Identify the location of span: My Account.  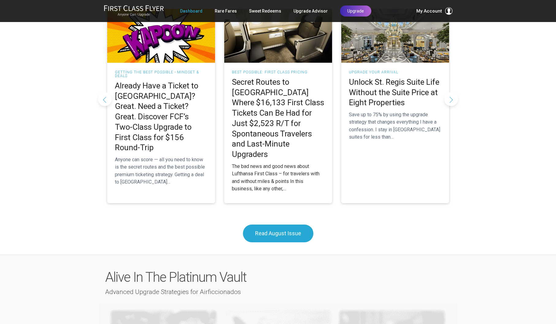
(429, 11).